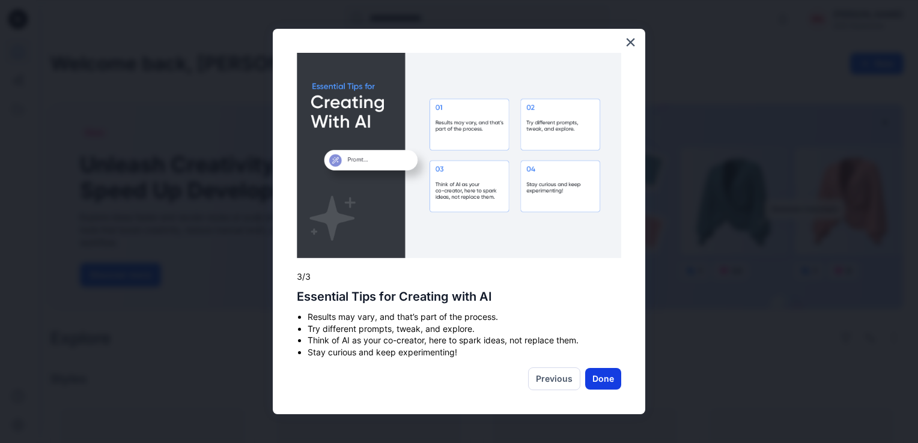 The width and height of the screenshot is (918, 443). Describe the element at coordinates (464, 353) in the screenshot. I see `li: Stay curious and keep experimenting!` at that location.